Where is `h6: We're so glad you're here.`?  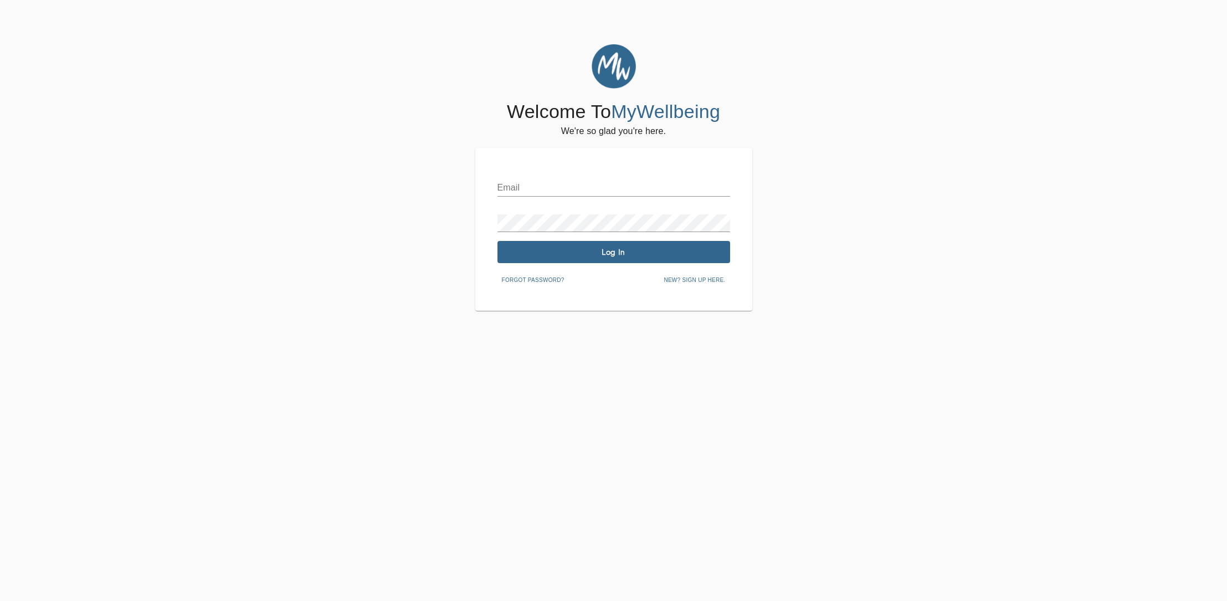
h6: We're so glad you're here. is located at coordinates (613, 131).